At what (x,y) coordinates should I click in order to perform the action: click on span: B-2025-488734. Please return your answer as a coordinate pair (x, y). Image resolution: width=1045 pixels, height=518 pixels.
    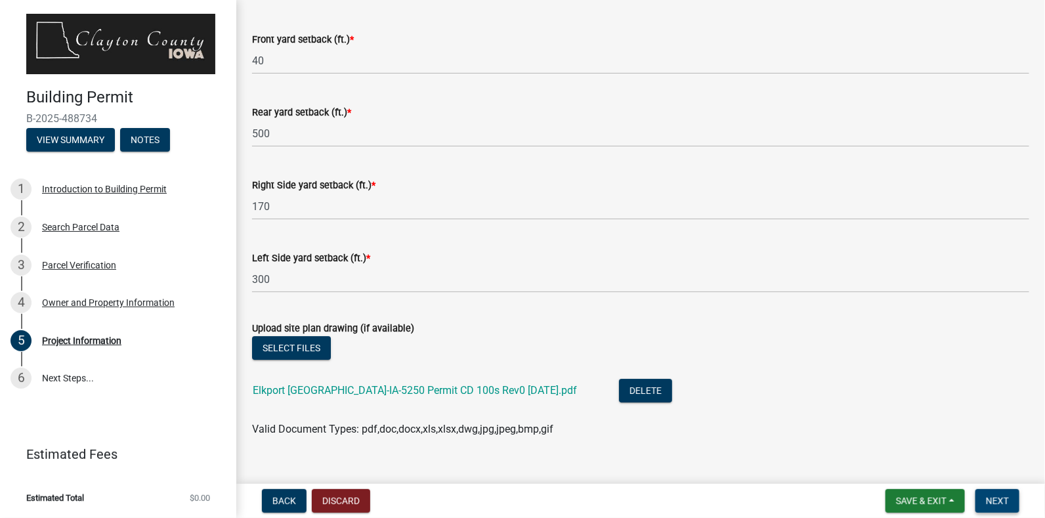
    Looking at the image, I should click on (118, 118).